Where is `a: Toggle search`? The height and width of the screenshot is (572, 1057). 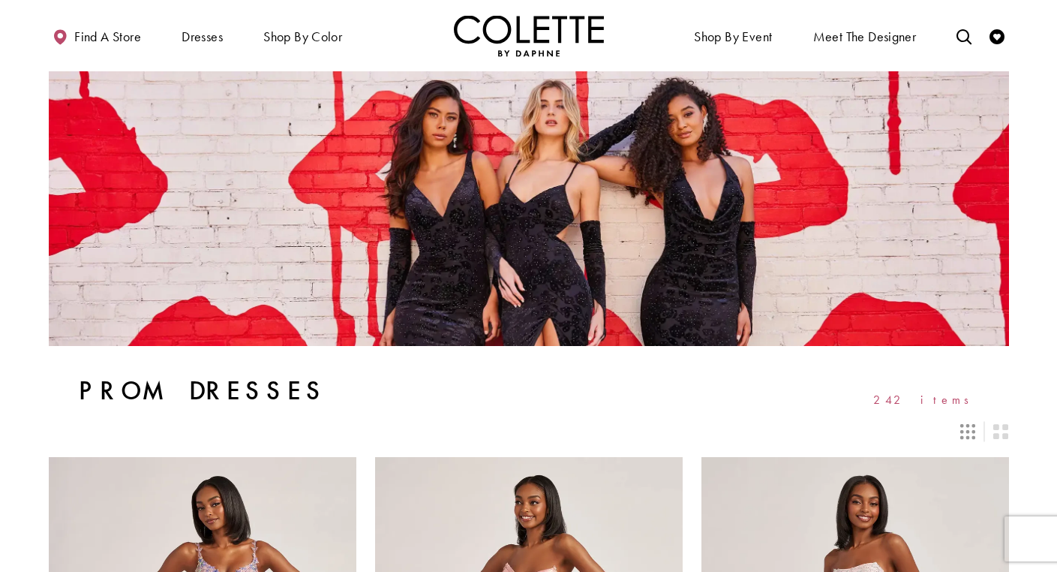 a: Toggle search is located at coordinates (964, 35).